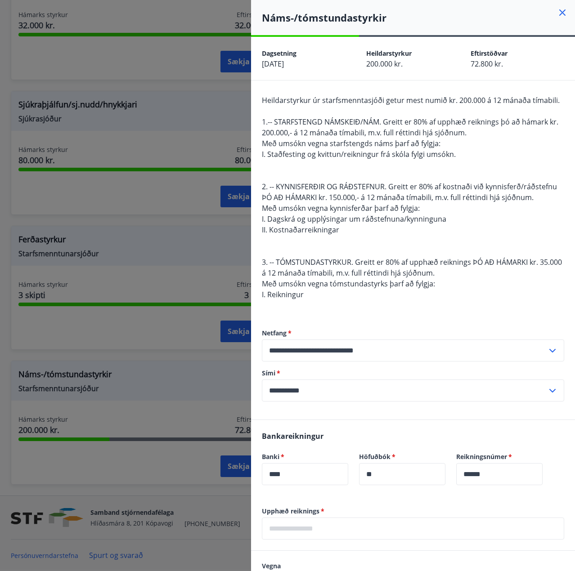  What do you see at coordinates (410, 127) in the screenshot?
I see `span: 1.-- STARFSTENGD NÁMSKEIÐ/NÁM. Greitt er 80% af upphæð reiknings þó að hámark kr. 200.000,- á 12 ...` at bounding box center [410, 127].